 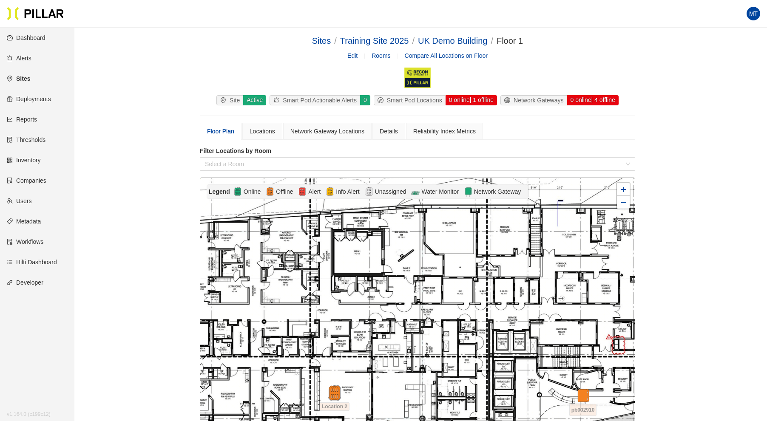 What do you see at coordinates (533, 100) in the screenshot?
I see `div: Network Gateways` at bounding box center [533, 100].